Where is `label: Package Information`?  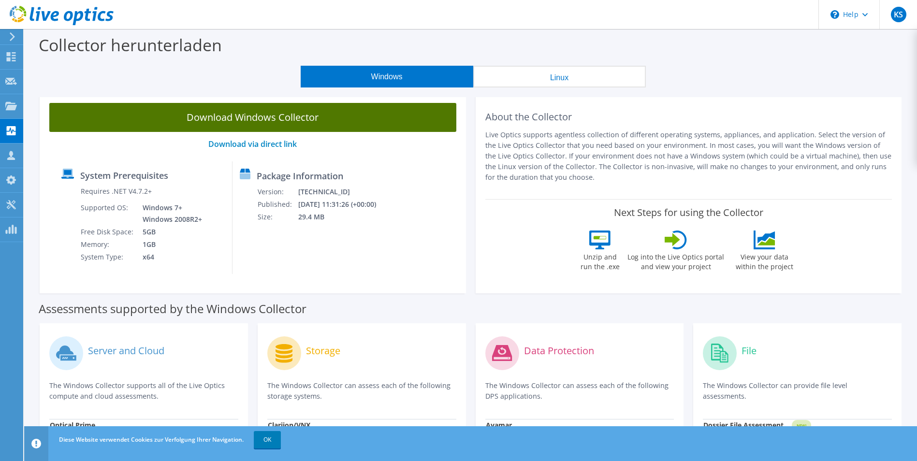
label: Package Information is located at coordinates (300, 176).